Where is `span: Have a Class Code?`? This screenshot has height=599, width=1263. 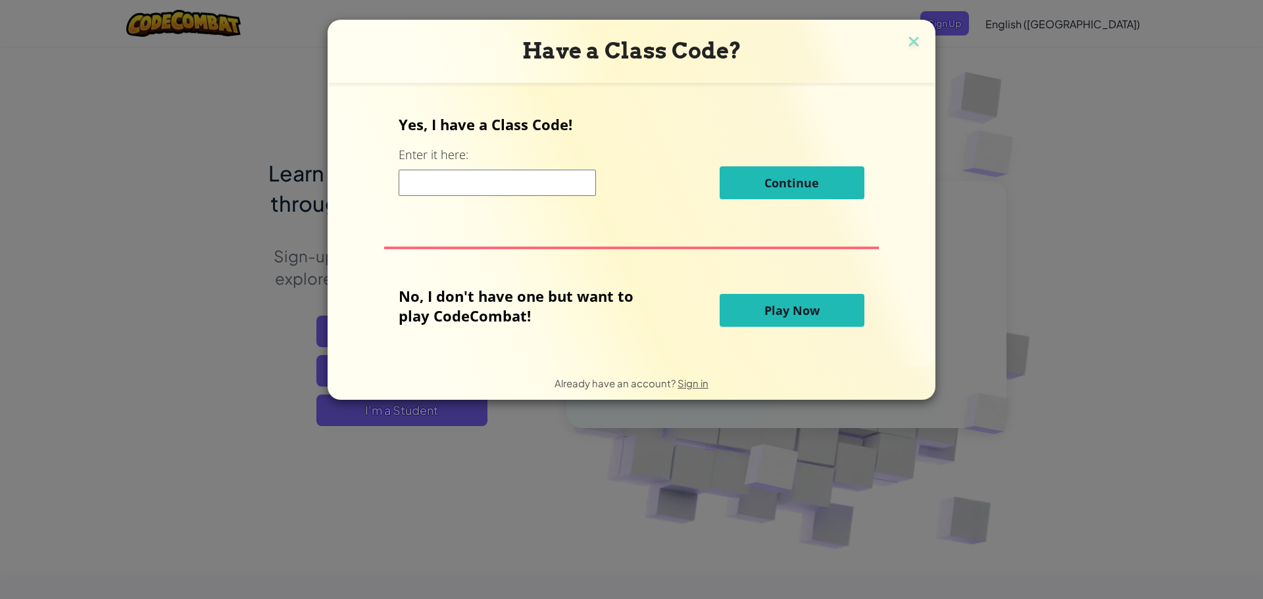 span: Have a Class Code? is located at coordinates (631, 51).